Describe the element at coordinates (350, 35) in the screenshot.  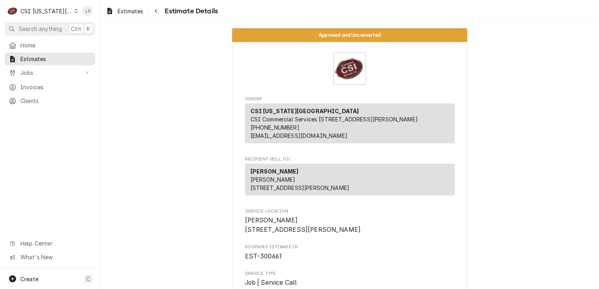
I see `span: Approved and Unconverted` at that location.